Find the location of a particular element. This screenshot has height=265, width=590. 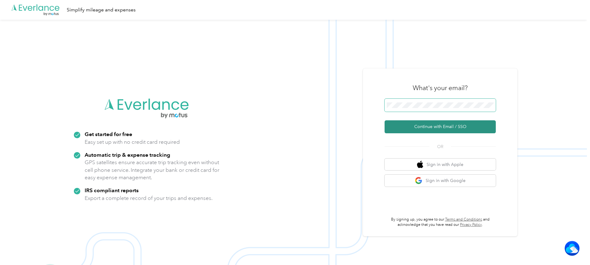

strong: IRS compliant reports is located at coordinates (112, 190).